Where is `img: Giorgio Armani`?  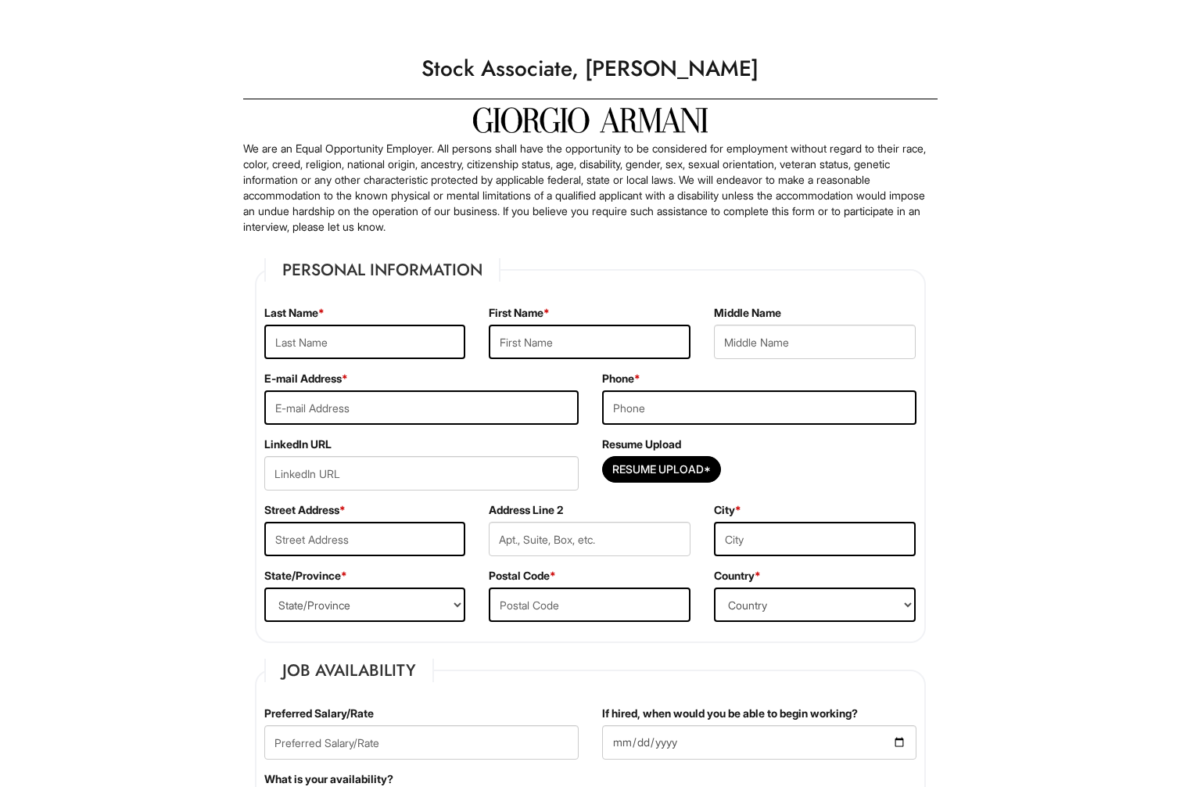 img: Giorgio Armani is located at coordinates (590, 120).